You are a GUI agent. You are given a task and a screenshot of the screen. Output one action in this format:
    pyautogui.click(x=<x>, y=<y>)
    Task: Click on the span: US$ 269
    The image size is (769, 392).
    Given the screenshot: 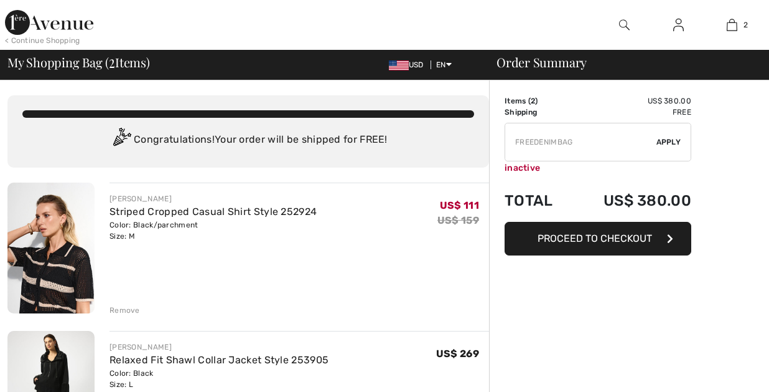 What is the action you would take?
    pyautogui.click(x=458, y=353)
    